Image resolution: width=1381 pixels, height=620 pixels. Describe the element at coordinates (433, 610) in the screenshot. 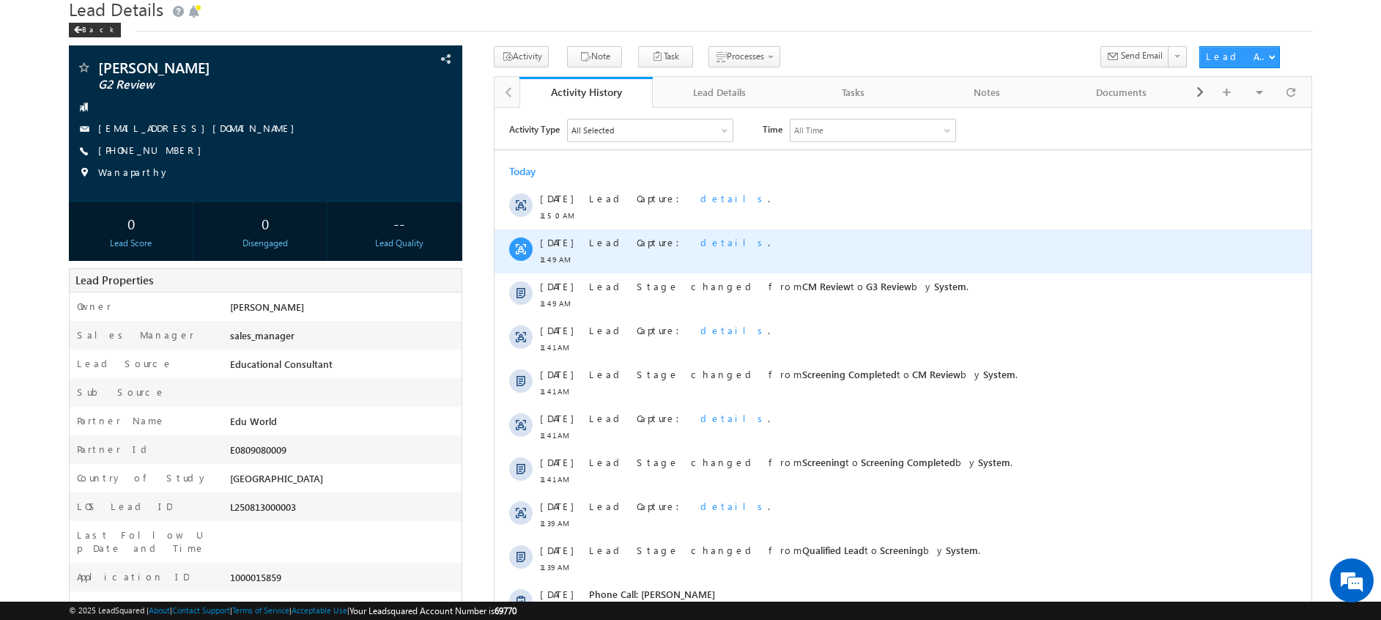

I see `span: Your Leadsquared Account Number is` at that location.